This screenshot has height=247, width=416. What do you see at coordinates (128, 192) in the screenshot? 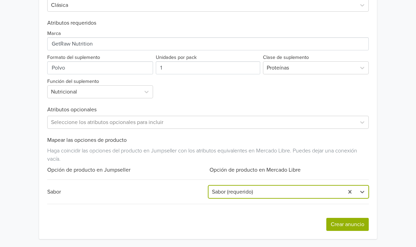
I see `div: Sabor` at bounding box center [128, 192].